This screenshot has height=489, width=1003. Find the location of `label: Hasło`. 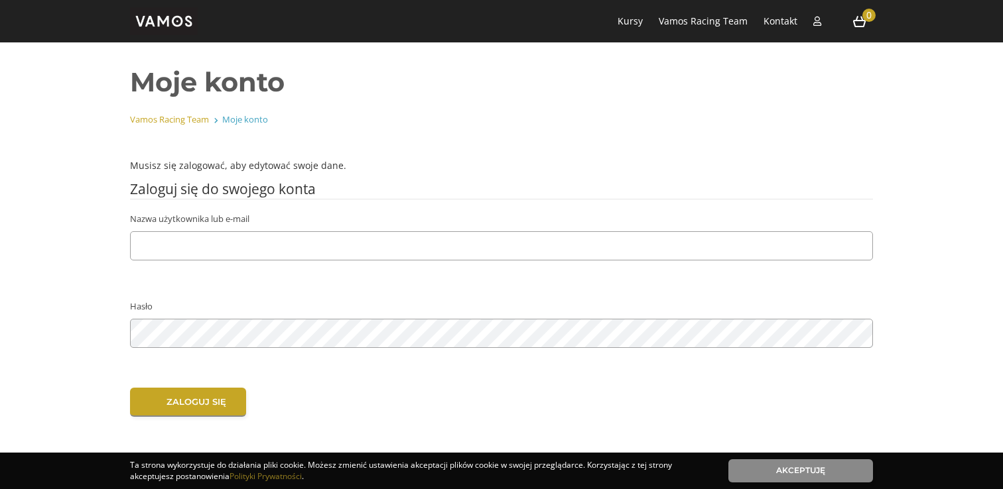

label: Hasło is located at coordinates (501, 306).